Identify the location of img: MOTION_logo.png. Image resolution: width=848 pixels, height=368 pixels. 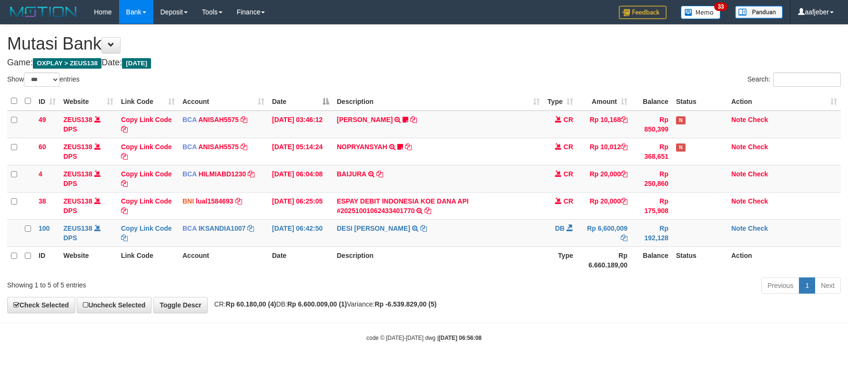
(43, 12).